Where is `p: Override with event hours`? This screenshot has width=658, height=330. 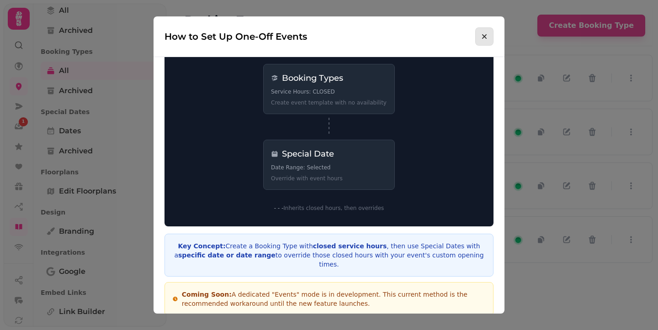 p: Override with event hours is located at coordinates (329, 179).